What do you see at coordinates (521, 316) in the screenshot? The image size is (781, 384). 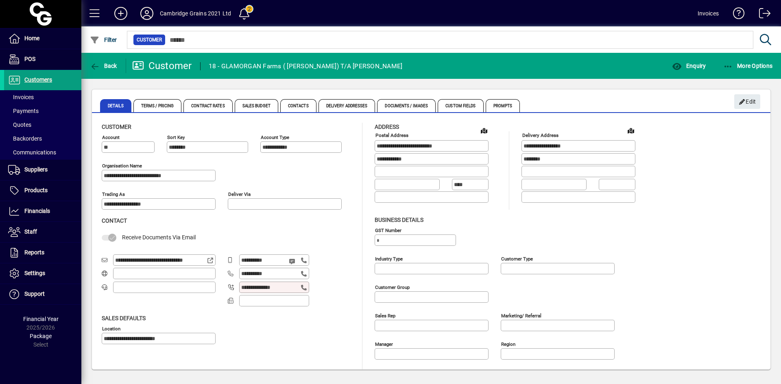 I see `mat-label: Marketing/ Referral` at bounding box center [521, 316].